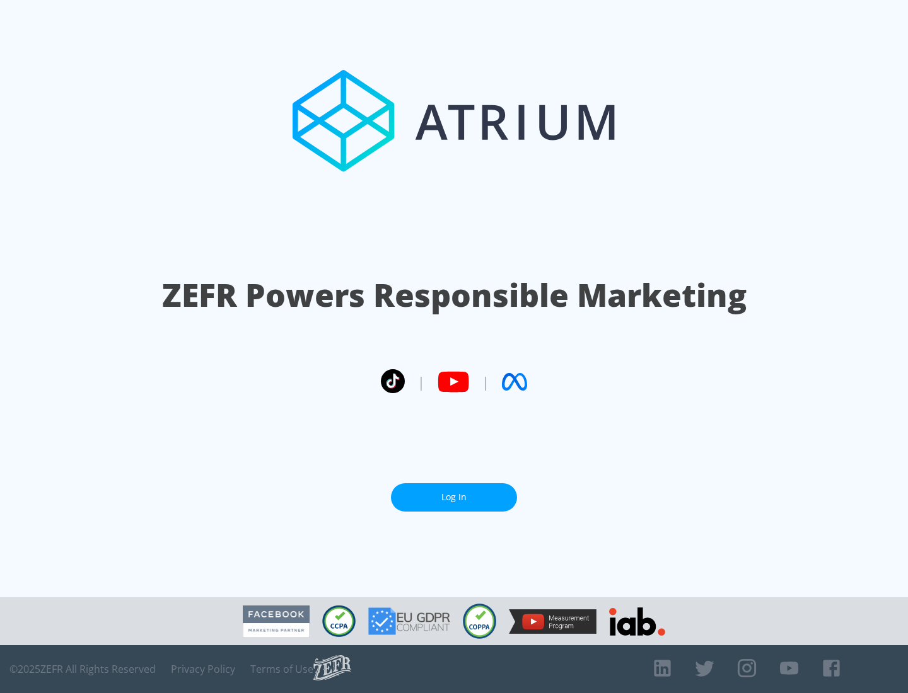 This screenshot has height=693, width=908. Describe the element at coordinates (338, 621) in the screenshot. I see `img: CCPA Compliant` at that location.